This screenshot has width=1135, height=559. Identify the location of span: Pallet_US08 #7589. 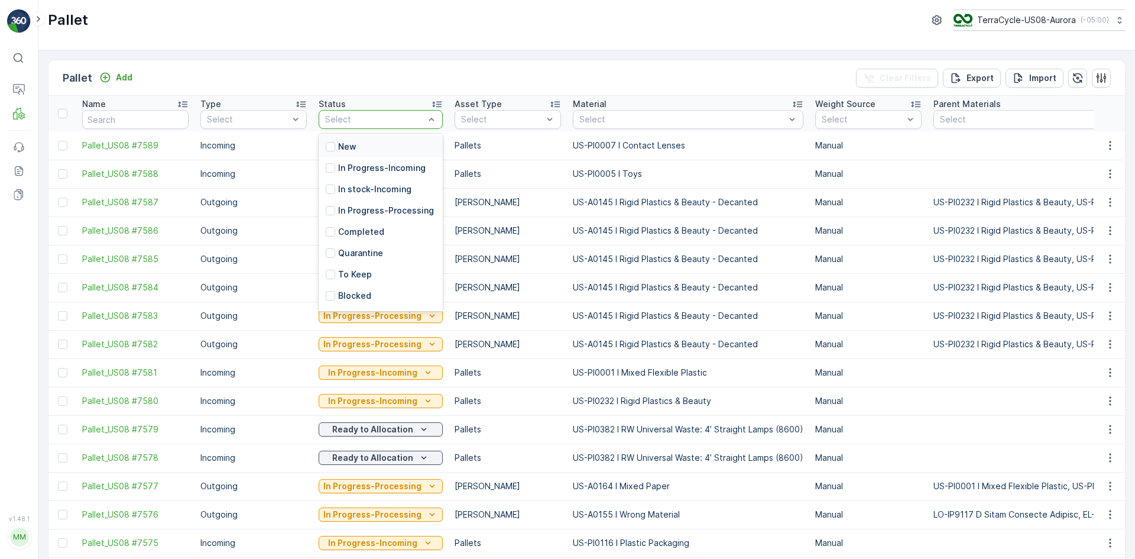
(135, 145).